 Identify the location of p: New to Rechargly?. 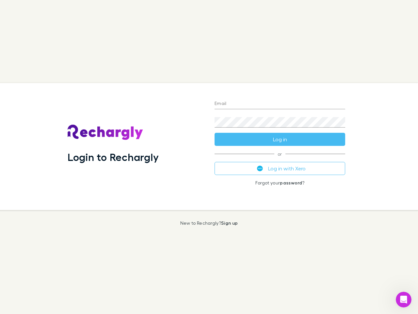
(209, 223).